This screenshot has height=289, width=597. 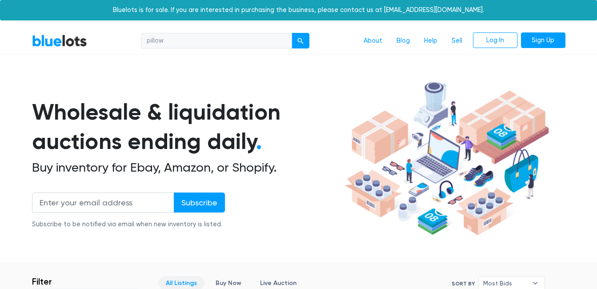 What do you see at coordinates (187, 127) in the screenshot?
I see `h1: Wholesale & liquidation auctions ending daily` at bounding box center [187, 127].